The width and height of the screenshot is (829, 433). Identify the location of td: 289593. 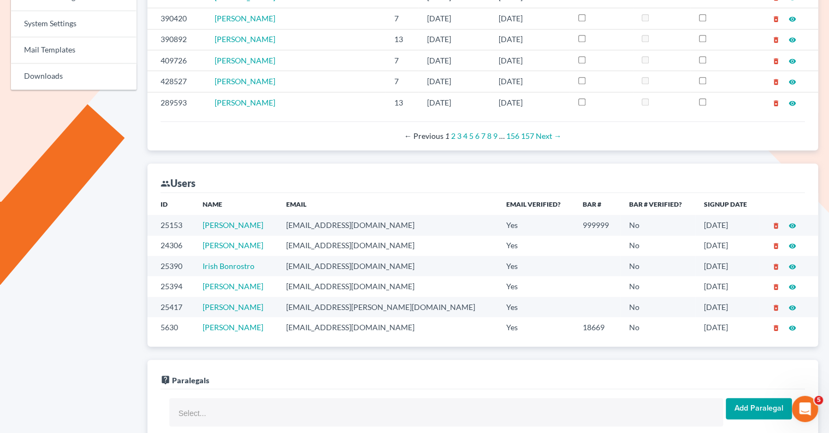
(176, 102).